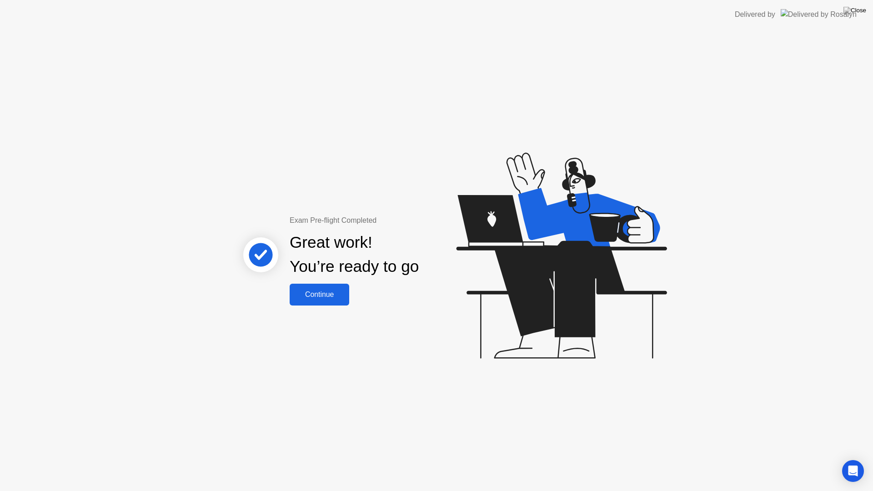  I want to click on div: Open Intercom Messenger, so click(853, 471).